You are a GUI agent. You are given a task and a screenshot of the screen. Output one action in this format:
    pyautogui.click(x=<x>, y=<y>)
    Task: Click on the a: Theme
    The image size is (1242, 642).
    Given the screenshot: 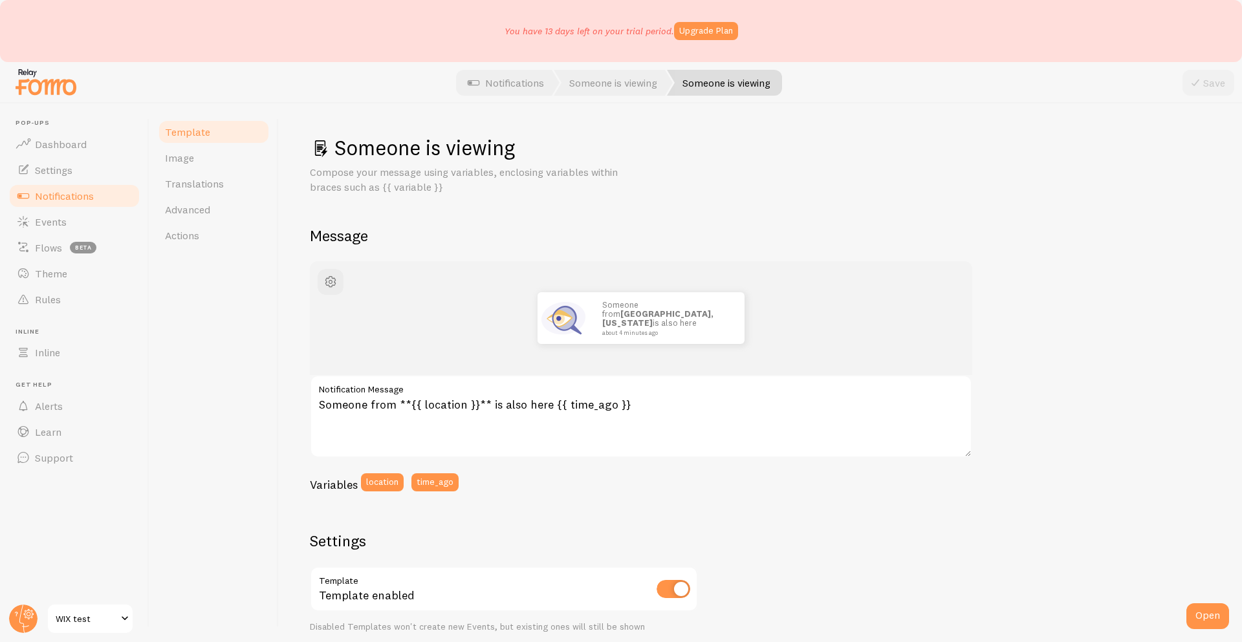 What is the action you would take?
    pyautogui.click(x=74, y=274)
    